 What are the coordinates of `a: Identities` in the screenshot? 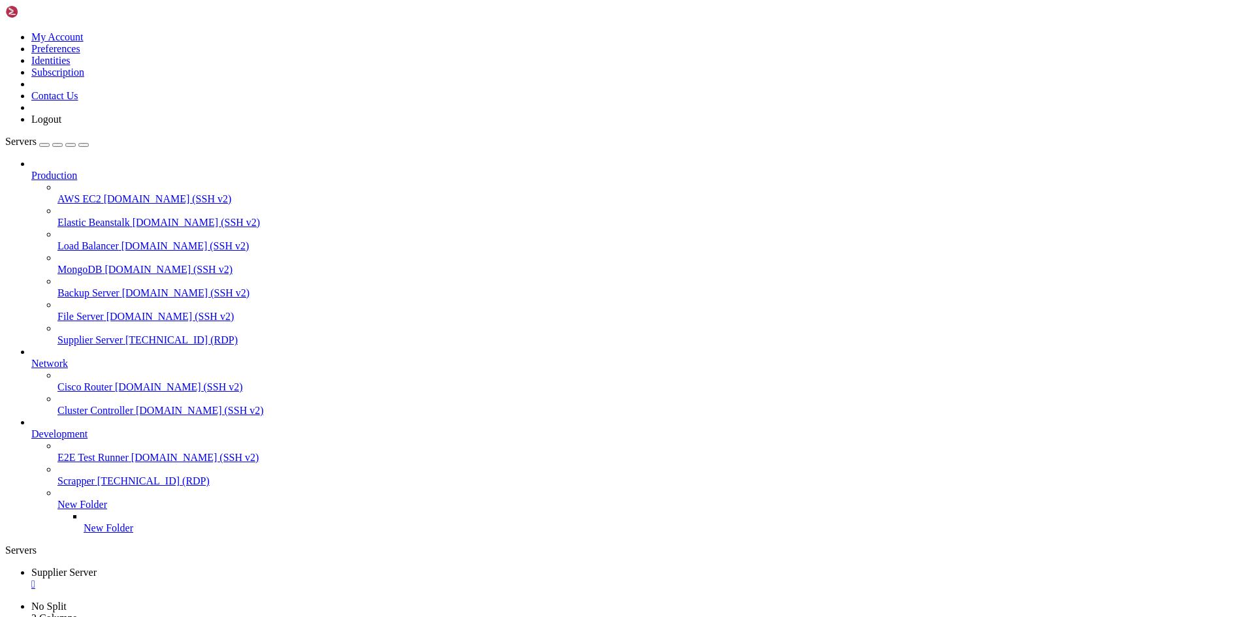 It's located at (51, 60).